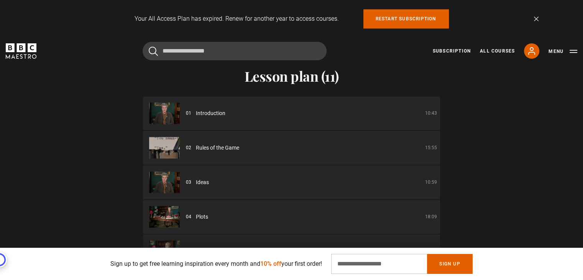 The image size is (583, 280). Describe the element at coordinates (406, 19) in the screenshot. I see `a: Restart subscription` at that location.